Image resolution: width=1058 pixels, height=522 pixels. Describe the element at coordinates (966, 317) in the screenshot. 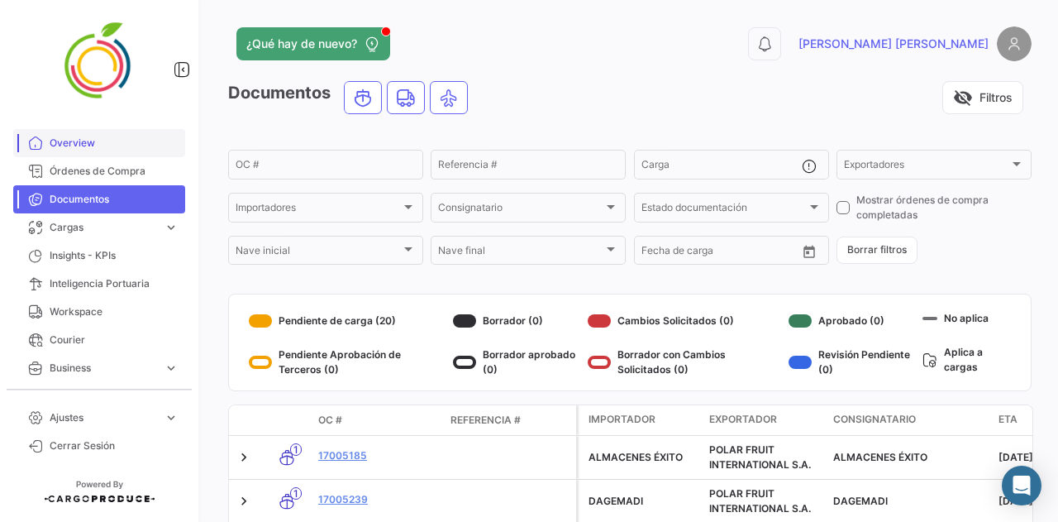

I see `div: No aplica` at that location.